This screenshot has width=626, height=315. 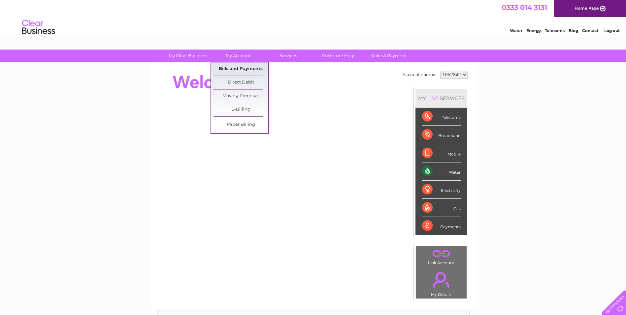 I want to click on a: Log out, so click(x=611, y=30).